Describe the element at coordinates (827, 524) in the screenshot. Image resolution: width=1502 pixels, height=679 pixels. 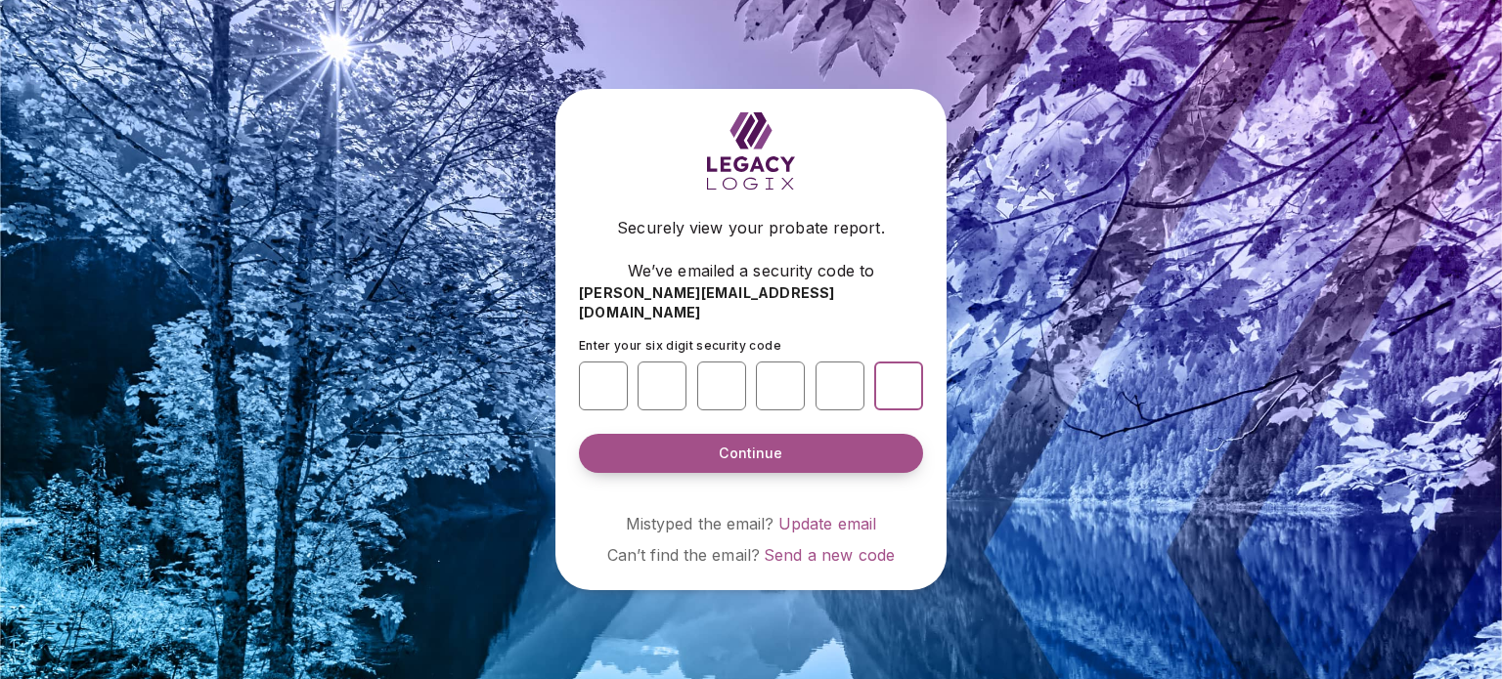
I see `a: Update email` at that location.